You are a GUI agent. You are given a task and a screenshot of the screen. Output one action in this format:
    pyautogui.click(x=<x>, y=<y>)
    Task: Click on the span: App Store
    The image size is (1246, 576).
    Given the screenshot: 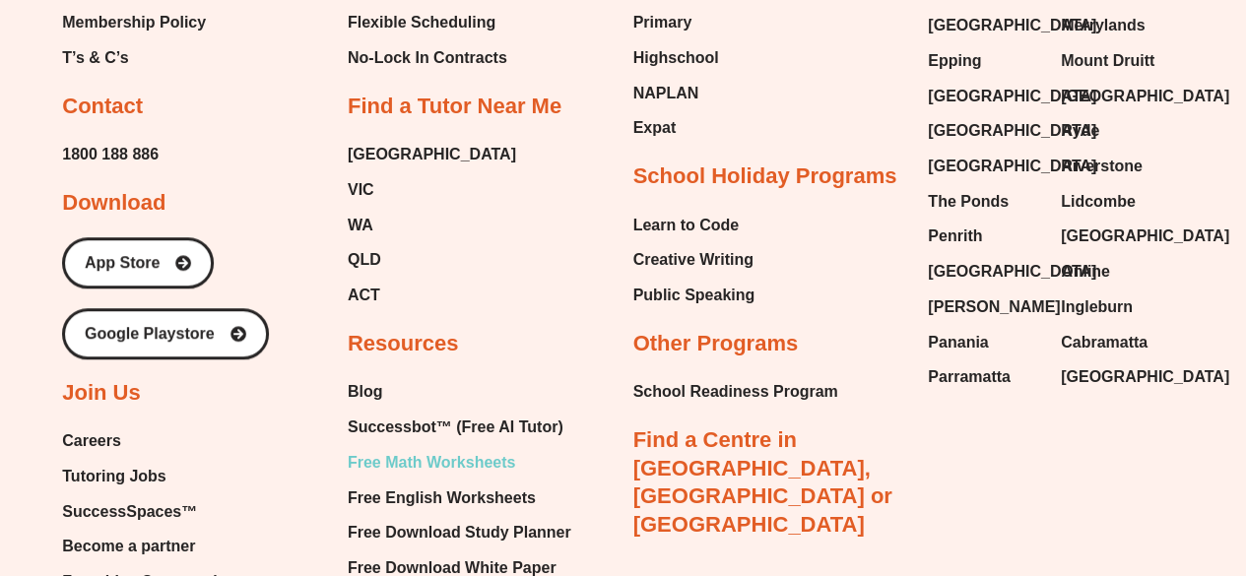 What is the action you would take?
    pyautogui.click(x=122, y=263)
    